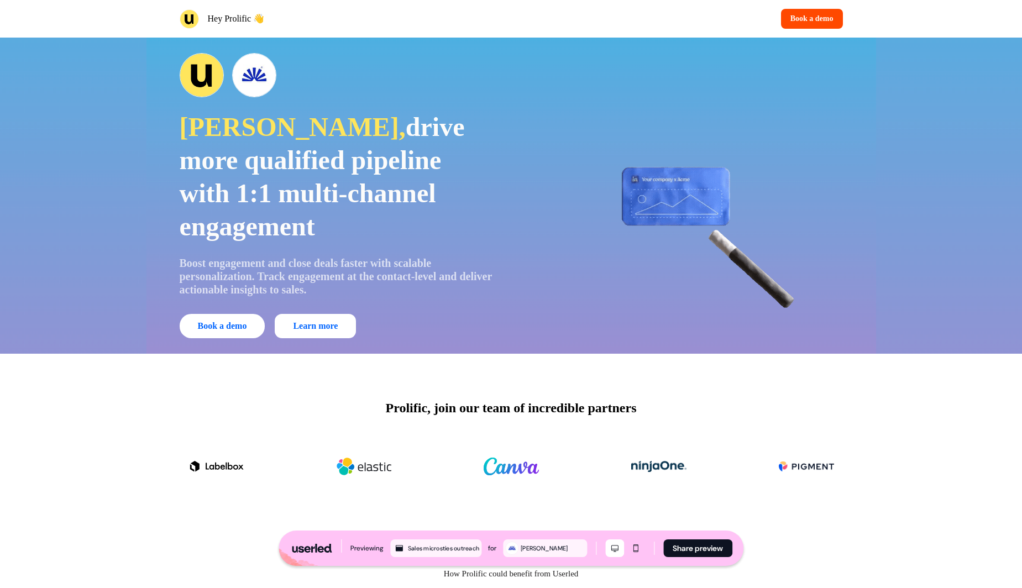 This screenshot has height=588, width=1022. Describe the element at coordinates (636, 548) in the screenshot. I see `button: Mobile mode` at that location.